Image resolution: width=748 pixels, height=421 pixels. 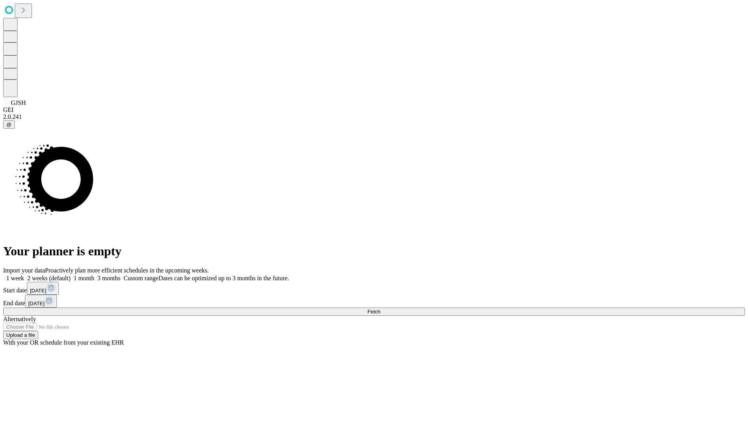 I want to click on span: GJSH, so click(x=18, y=102).